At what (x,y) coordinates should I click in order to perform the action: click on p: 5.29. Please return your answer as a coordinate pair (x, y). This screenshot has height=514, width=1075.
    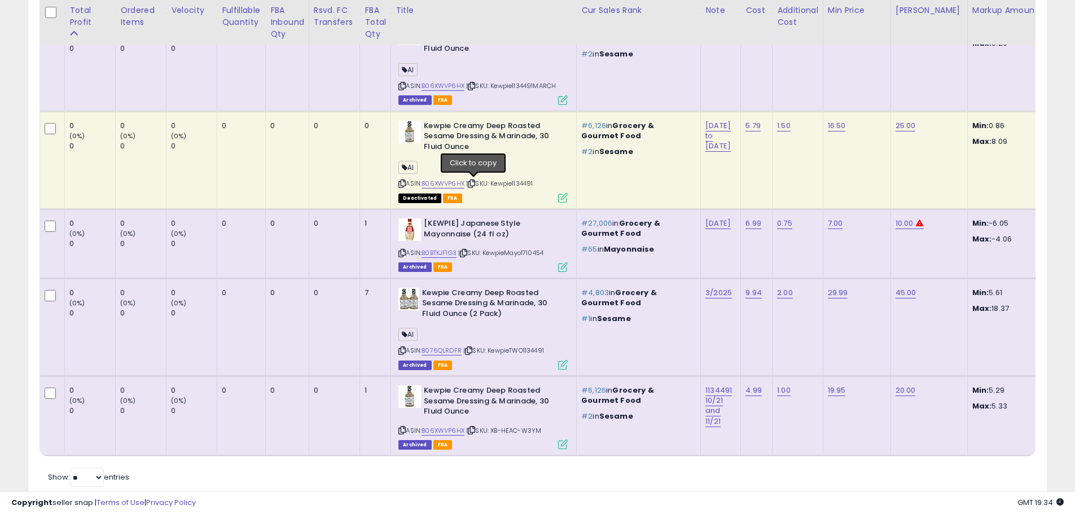
    Looking at the image, I should click on (1019, 391).